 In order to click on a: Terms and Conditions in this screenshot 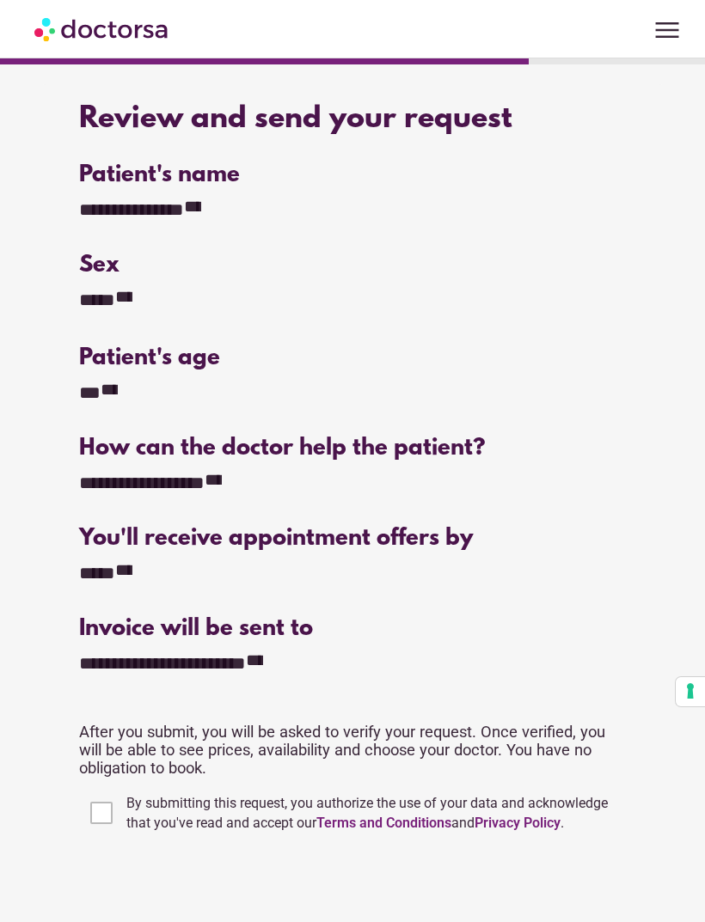, I will do `click(383, 823)`.